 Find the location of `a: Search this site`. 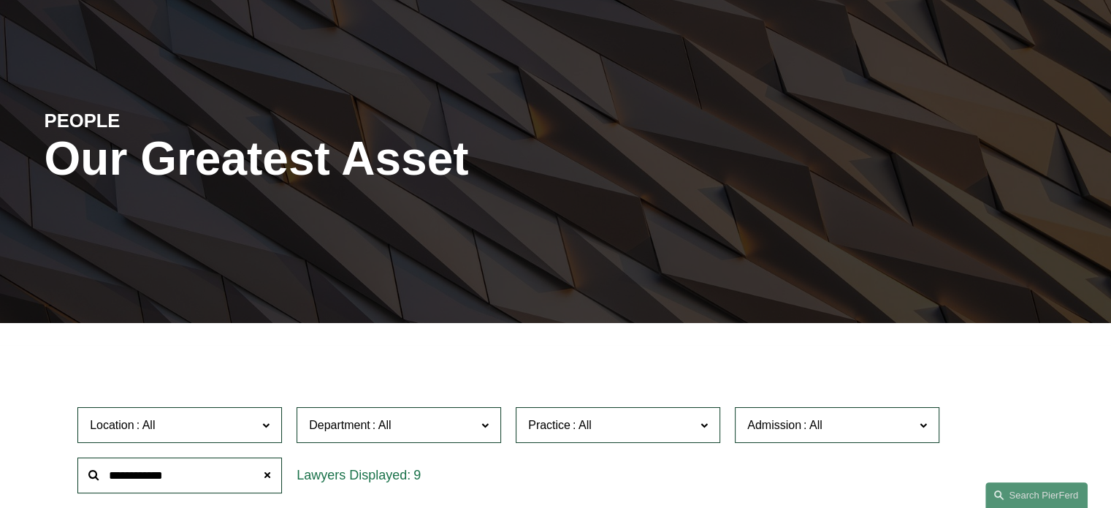

a: Search this site is located at coordinates (1036, 494).